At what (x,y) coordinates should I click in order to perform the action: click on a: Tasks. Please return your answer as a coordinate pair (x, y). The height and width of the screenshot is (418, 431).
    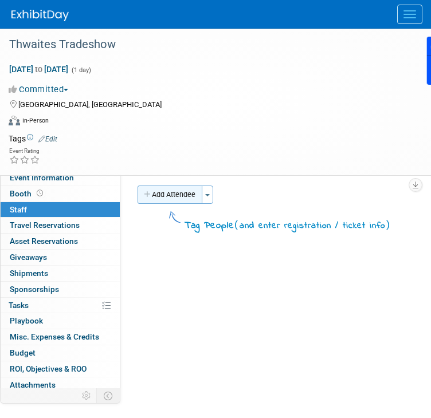
    Looking at the image, I should click on (60, 305).